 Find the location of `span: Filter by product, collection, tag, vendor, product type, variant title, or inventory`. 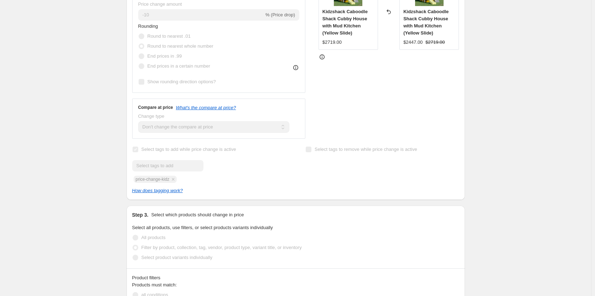

span: Filter by product, collection, tag, vendor, product type, variant title, or inventory is located at coordinates (222, 248).